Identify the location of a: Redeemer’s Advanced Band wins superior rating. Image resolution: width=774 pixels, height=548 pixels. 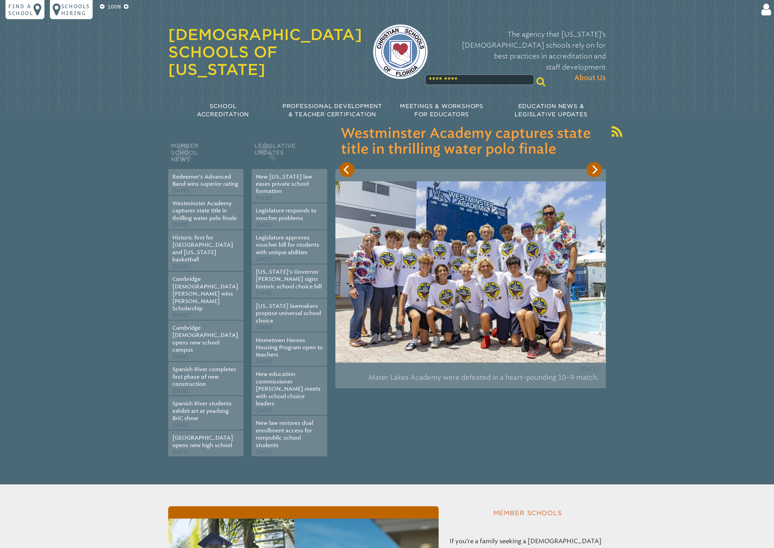
(205, 180).